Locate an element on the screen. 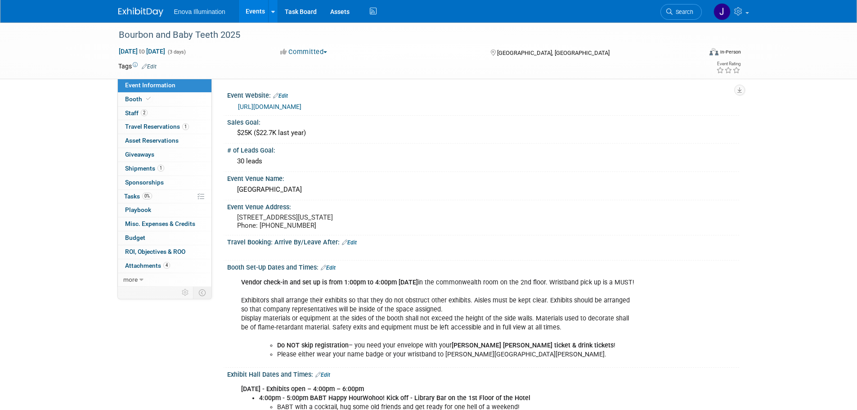 The height and width of the screenshot is (410, 857). span: Giveaways is located at coordinates (139, 154).